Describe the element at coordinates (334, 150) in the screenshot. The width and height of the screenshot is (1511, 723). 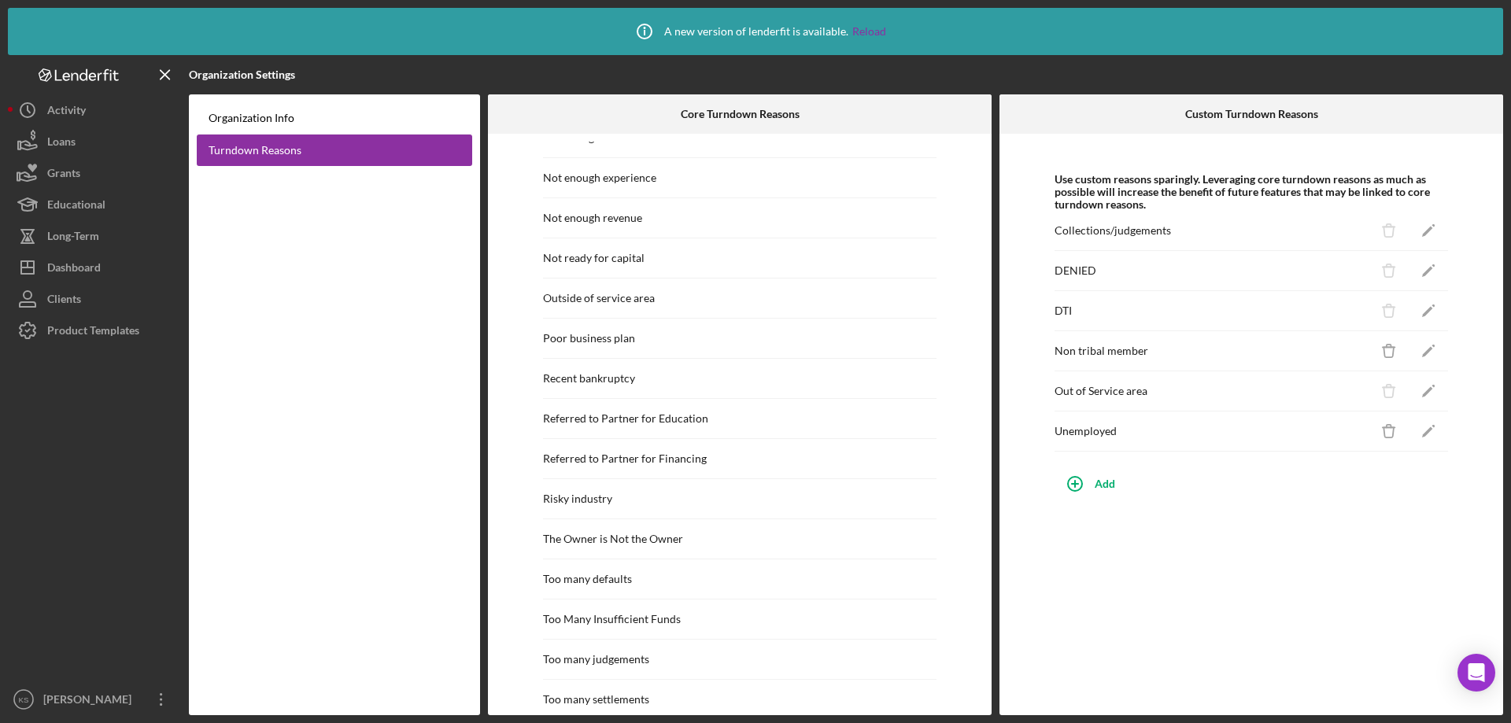
I see `a: Turndown Reasons` at that location.